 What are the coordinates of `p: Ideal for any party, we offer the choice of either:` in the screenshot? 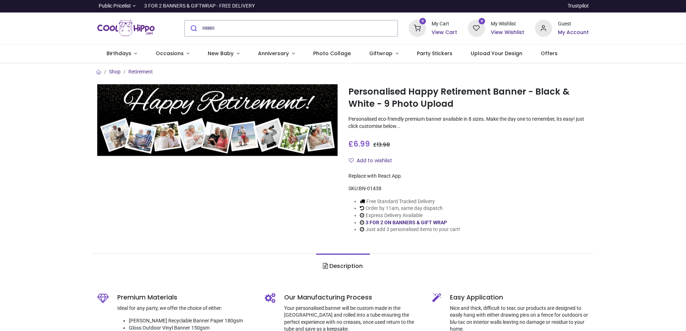 It's located at (185, 309).